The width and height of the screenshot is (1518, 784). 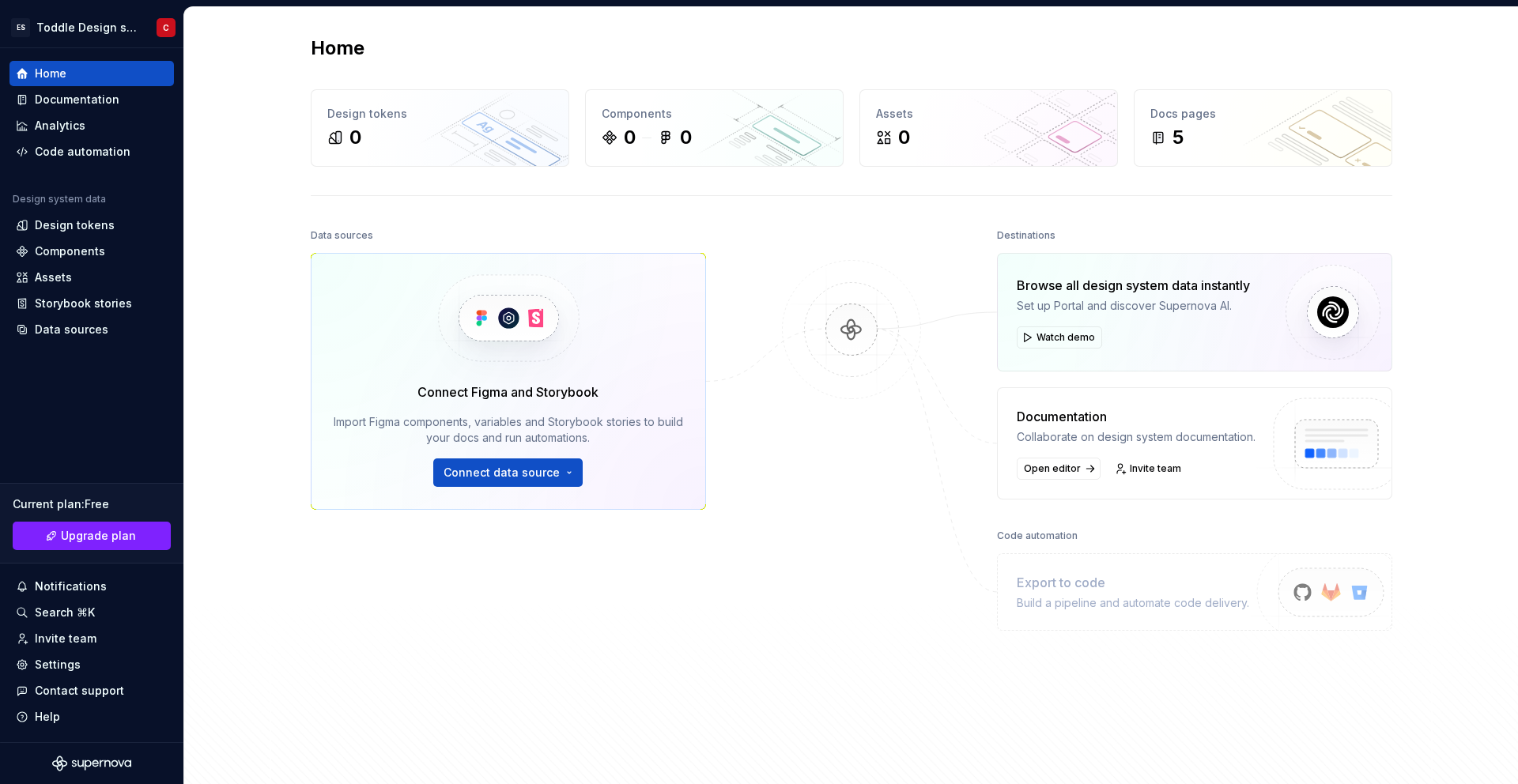 I want to click on button: Search ⌘K, so click(x=91, y=613).